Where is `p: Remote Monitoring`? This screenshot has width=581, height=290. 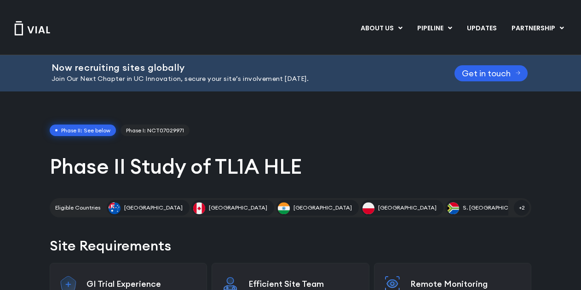
p: Remote Monitoring is located at coordinates (466, 284).